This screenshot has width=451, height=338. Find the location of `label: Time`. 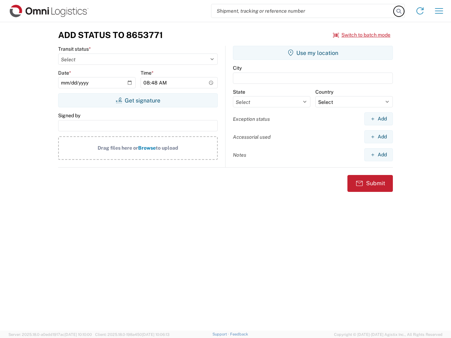

label: Time is located at coordinates (147, 73).